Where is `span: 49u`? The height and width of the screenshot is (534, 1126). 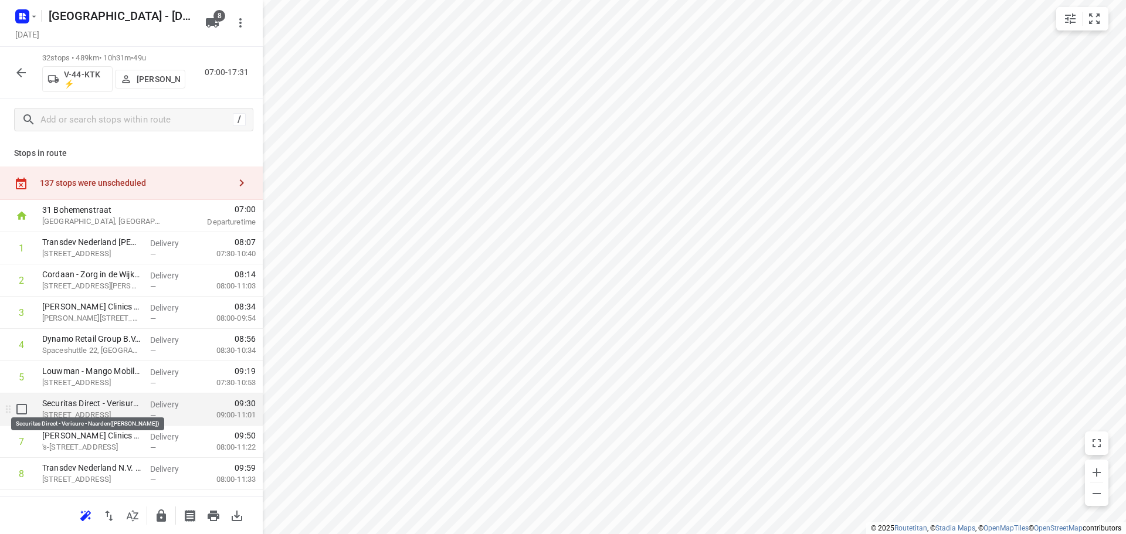
span: 49u is located at coordinates (139, 57).